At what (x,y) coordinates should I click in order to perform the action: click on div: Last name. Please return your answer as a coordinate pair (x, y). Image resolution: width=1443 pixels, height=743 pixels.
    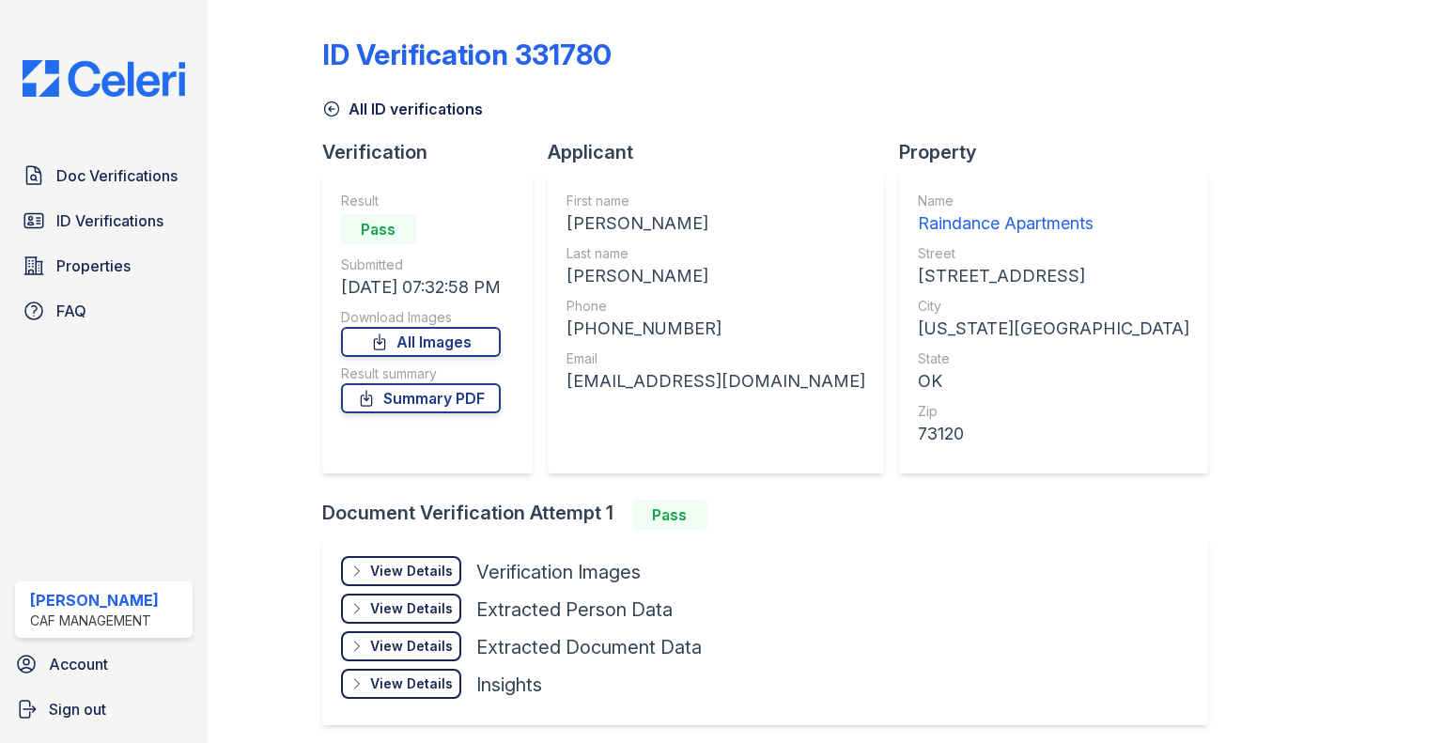
    Looking at the image, I should click on (716, 254).